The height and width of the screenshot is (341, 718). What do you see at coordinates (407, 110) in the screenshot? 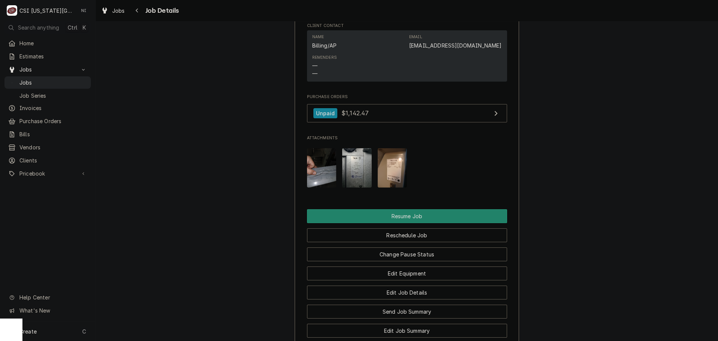
I see `div: Purchase Orders` at bounding box center [407, 110].